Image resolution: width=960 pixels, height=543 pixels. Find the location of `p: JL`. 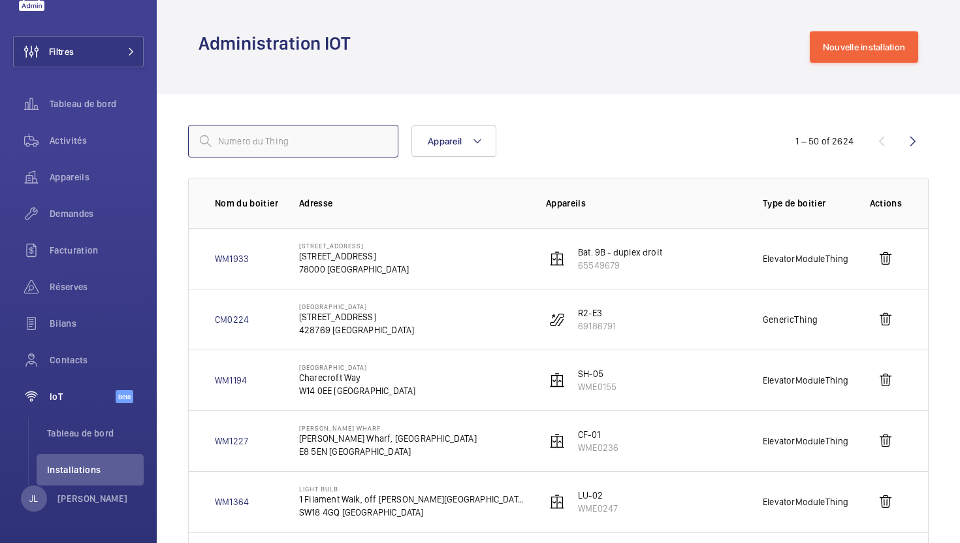

p: JL is located at coordinates (33, 498).